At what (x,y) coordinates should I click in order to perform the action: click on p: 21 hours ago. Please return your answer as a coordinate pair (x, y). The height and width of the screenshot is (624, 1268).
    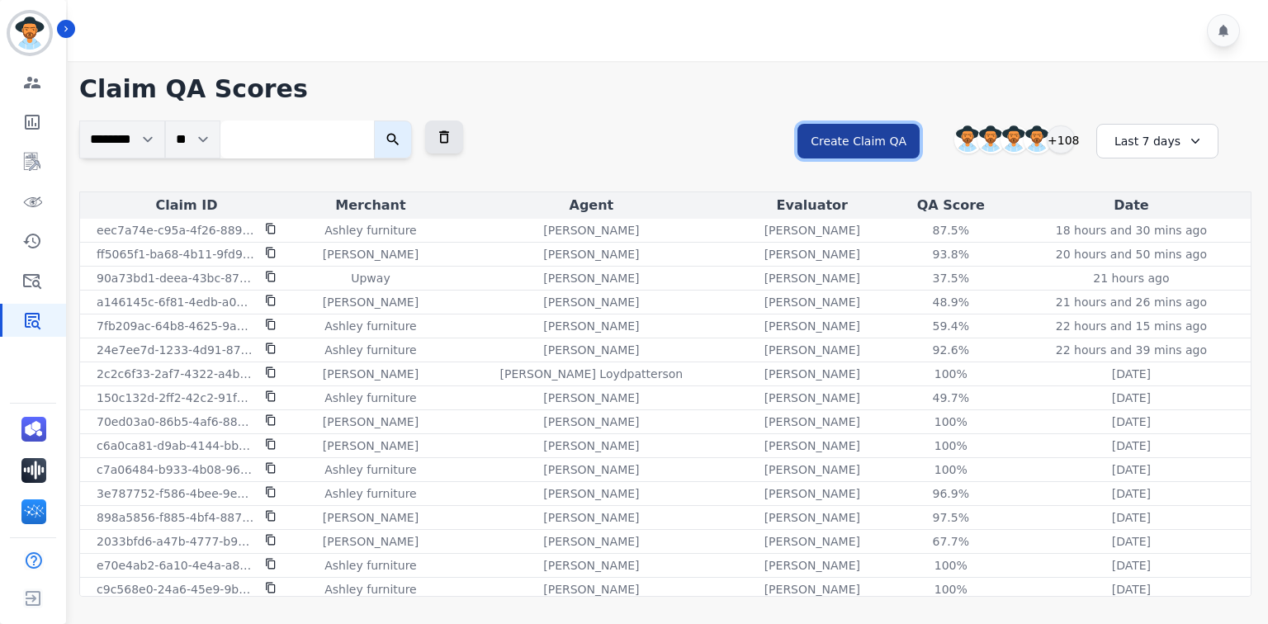
    Looking at the image, I should click on (1131, 278).